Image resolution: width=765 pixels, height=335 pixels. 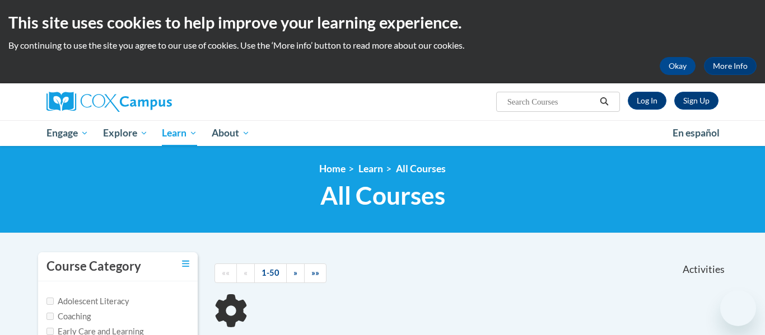 What do you see at coordinates (647, 101) in the screenshot?
I see `a: Log In` at bounding box center [647, 101].